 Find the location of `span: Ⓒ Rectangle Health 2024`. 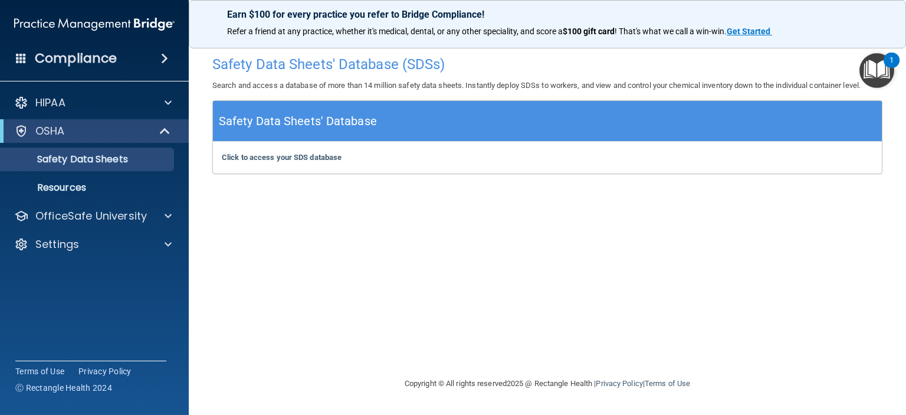

span: Ⓒ Rectangle Health 2024 is located at coordinates (64, 387).